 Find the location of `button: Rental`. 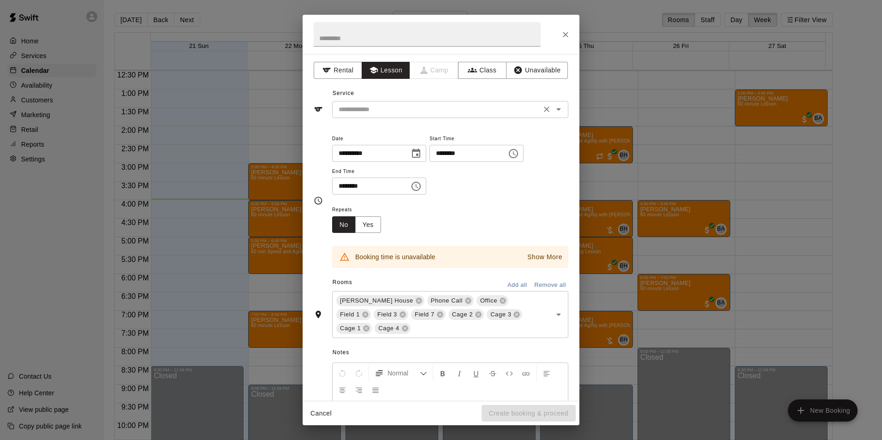

button: Rental is located at coordinates (338, 70).